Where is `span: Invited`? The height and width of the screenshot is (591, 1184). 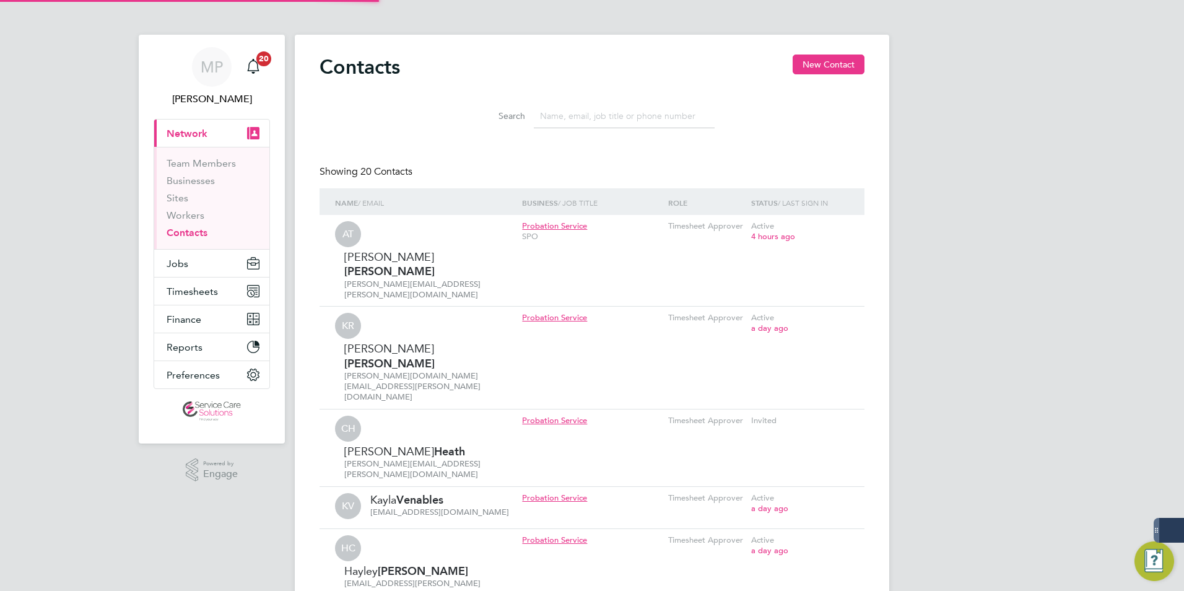
span: Invited is located at coordinates (763, 420).